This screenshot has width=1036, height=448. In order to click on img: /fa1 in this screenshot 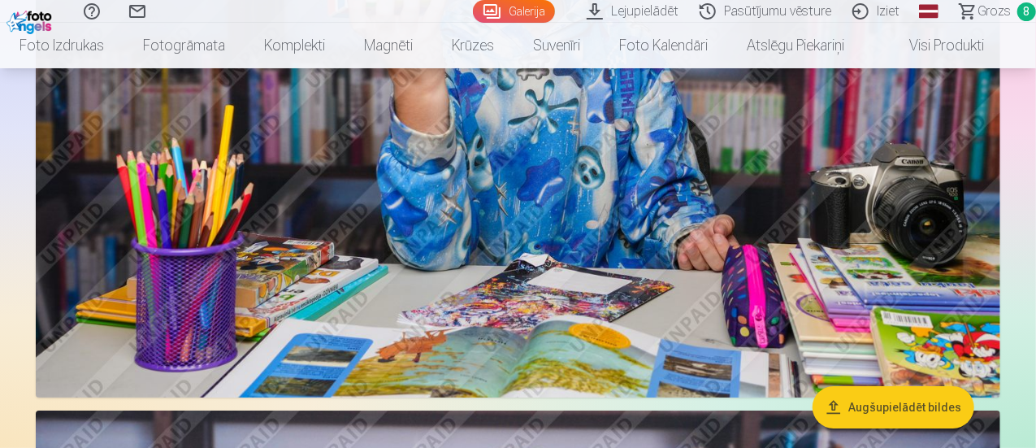, I will do `click(31, 20)`.